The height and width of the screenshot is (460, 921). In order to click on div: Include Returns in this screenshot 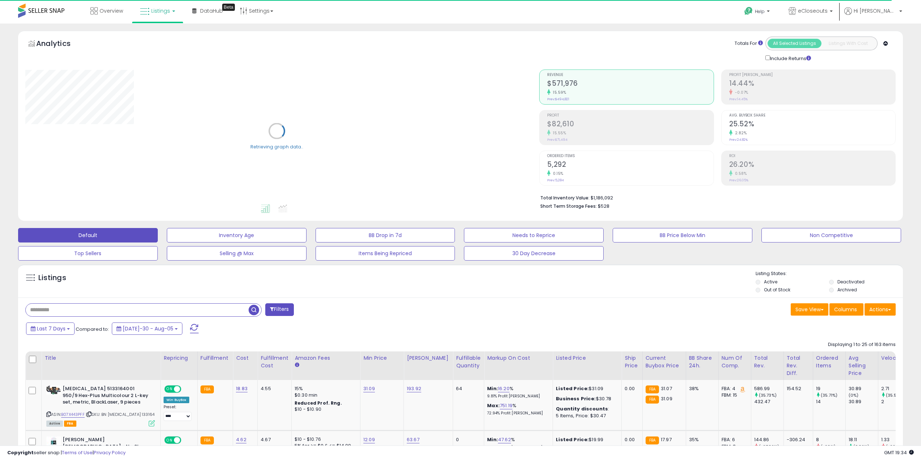, I will do `click(789, 58)`.